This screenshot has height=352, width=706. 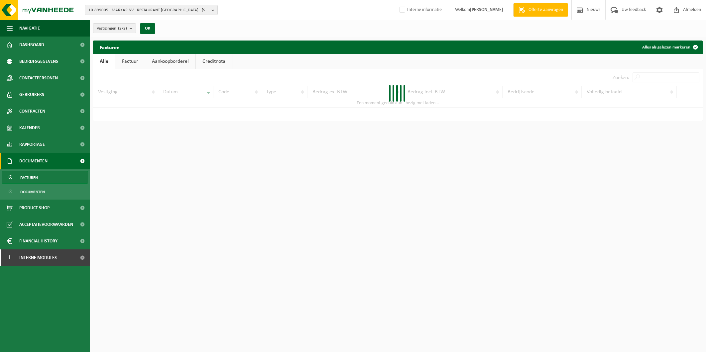 What do you see at coordinates (214, 62) in the screenshot?
I see `a: Creditnota` at bounding box center [214, 62].